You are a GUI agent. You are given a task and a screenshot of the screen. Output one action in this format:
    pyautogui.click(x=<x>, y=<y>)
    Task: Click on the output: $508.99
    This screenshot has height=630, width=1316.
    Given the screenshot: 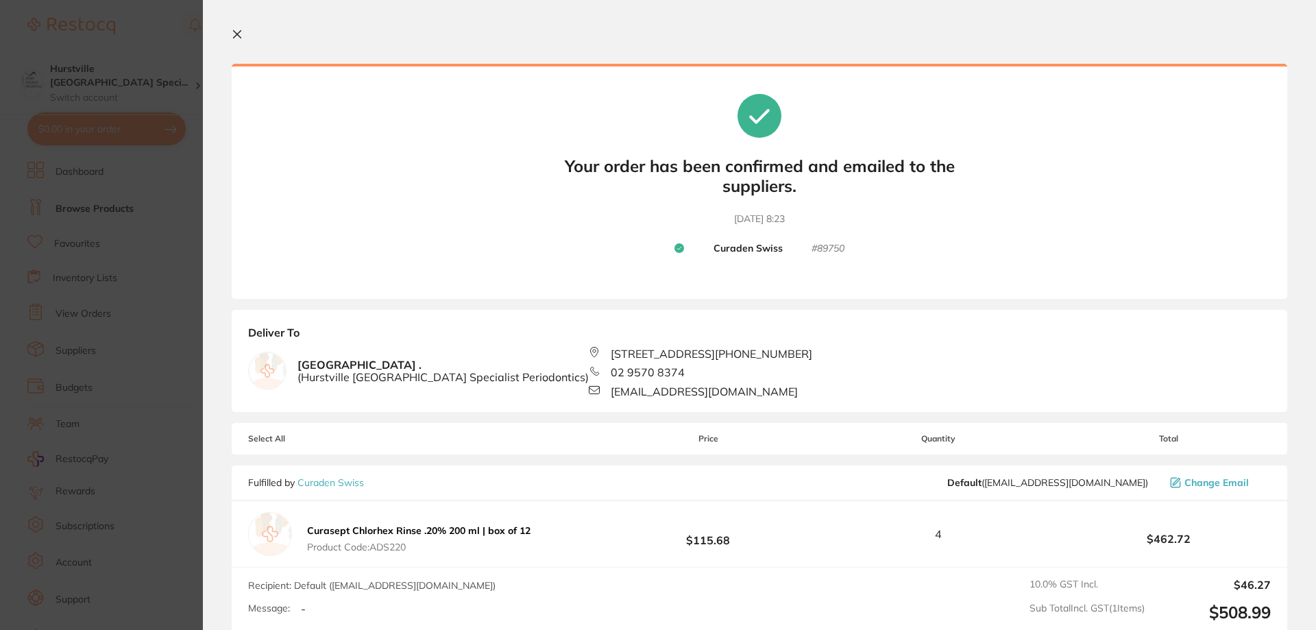 What is the action you would take?
    pyautogui.click(x=1213, y=612)
    